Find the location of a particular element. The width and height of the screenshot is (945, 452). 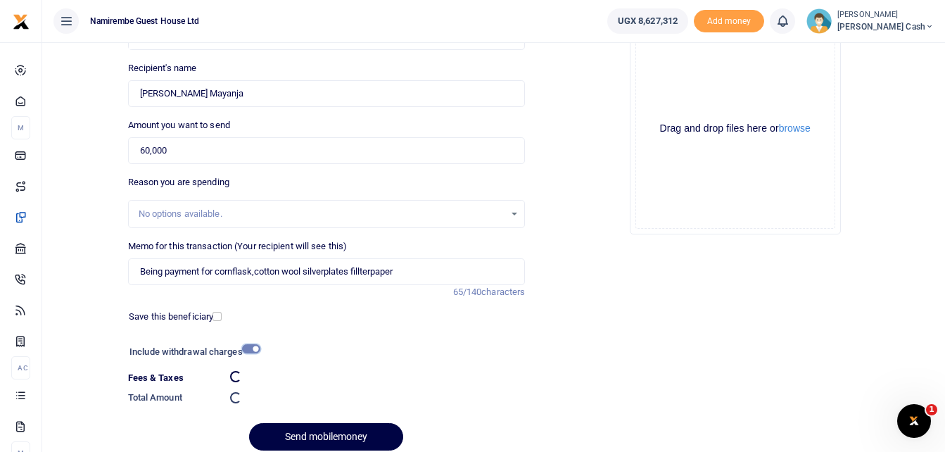

a: Add money is located at coordinates (729, 20).